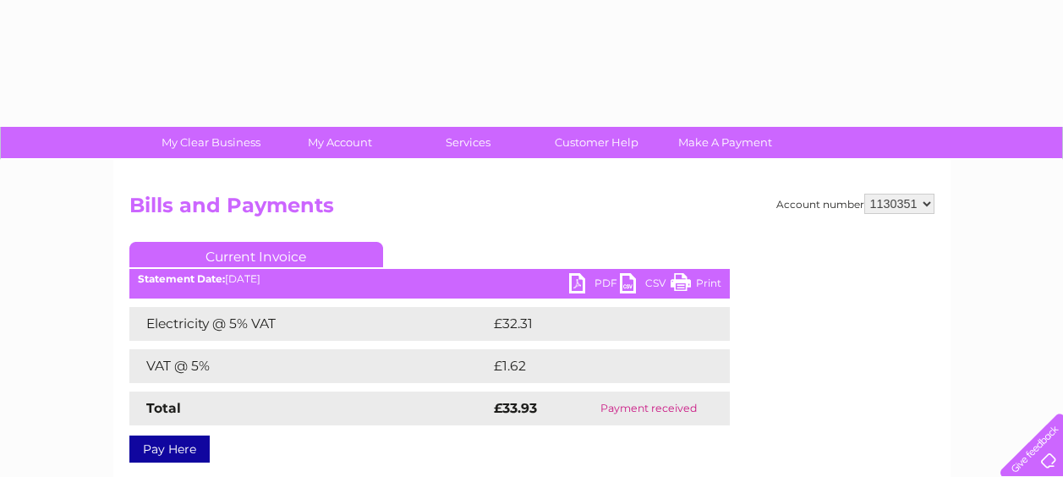 This screenshot has height=477, width=1063. Describe the element at coordinates (169, 449) in the screenshot. I see `a: Pay Here` at that location.